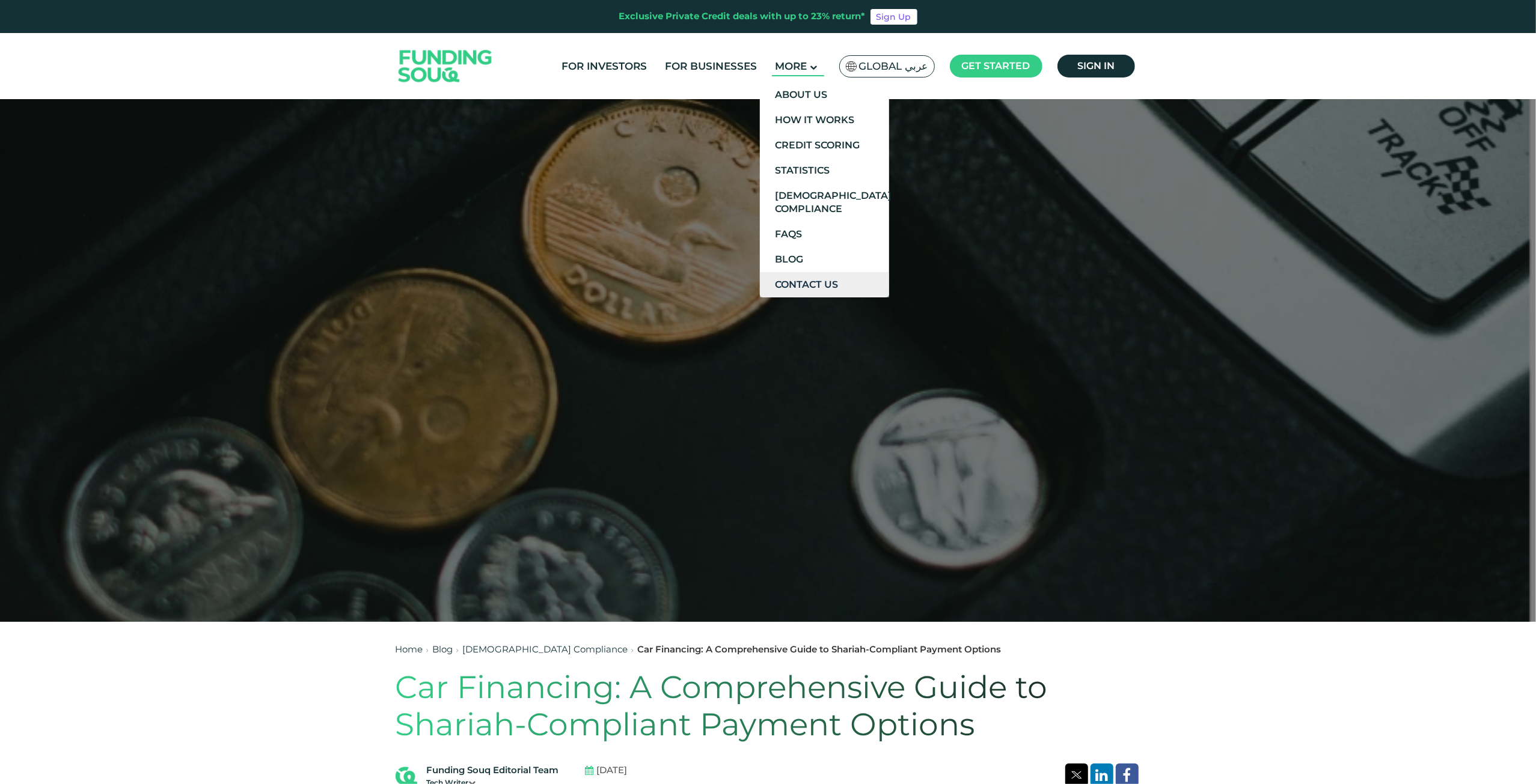 Image resolution: width=1536 pixels, height=784 pixels. Describe the element at coordinates (996, 66) in the screenshot. I see `span: Get started` at that location.